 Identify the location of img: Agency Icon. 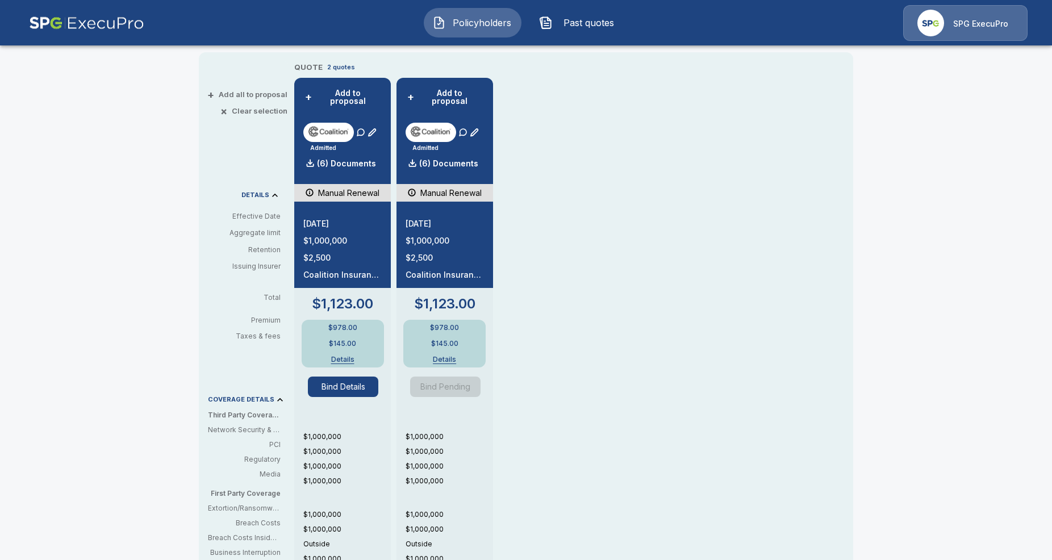
(930, 23).